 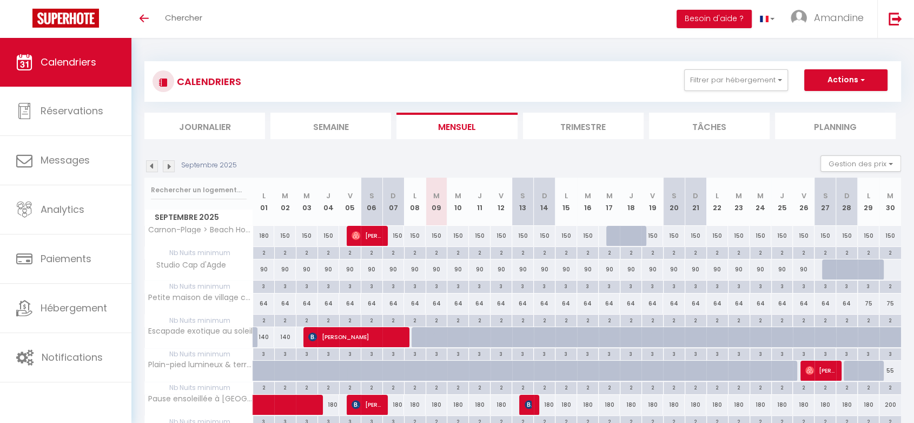 What do you see at coordinates (183, 17) in the screenshot?
I see `span: Chercher` at bounding box center [183, 17].